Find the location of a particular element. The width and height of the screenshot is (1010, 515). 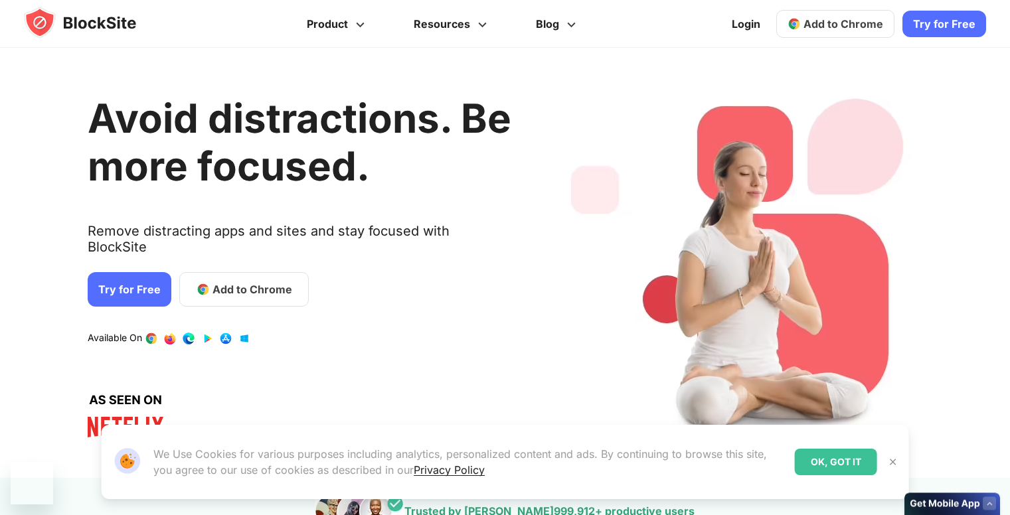

h1: Avoid distractions. Be more focused. is located at coordinates (300, 142).